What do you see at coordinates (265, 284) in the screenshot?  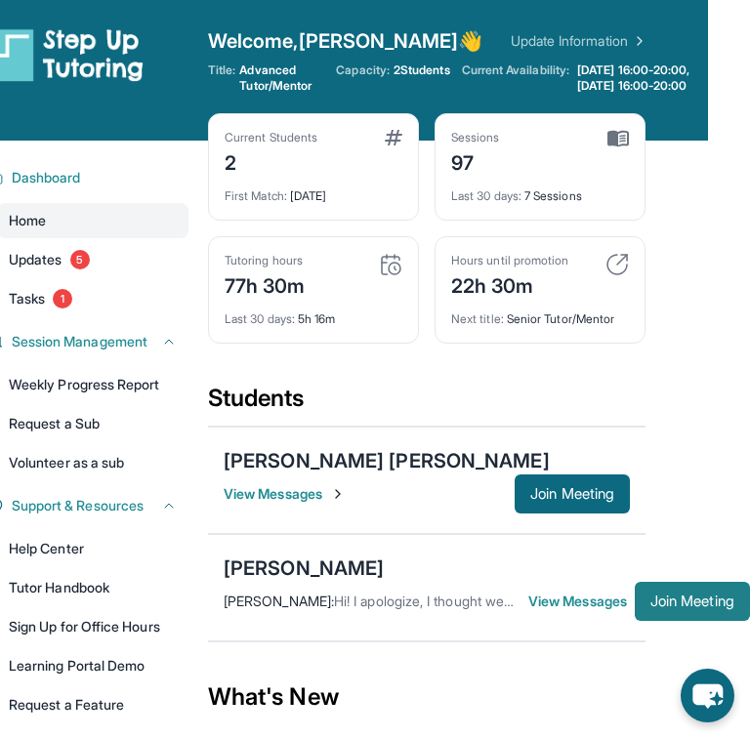 I see `div: 77h 30m` at bounding box center [265, 284].